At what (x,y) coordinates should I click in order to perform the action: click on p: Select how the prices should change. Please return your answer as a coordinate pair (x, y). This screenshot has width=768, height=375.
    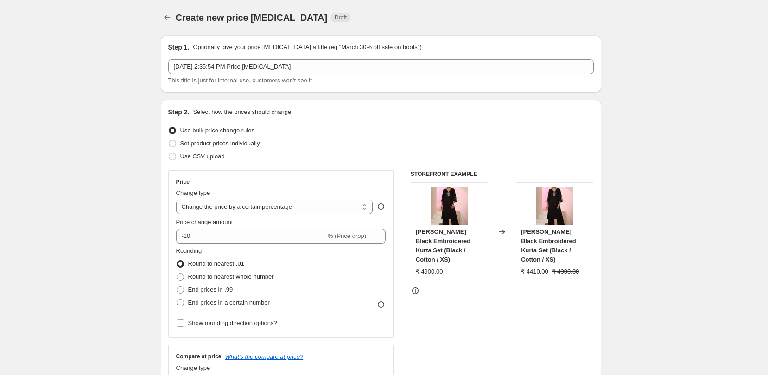
    Looking at the image, I should click on (242, 112).